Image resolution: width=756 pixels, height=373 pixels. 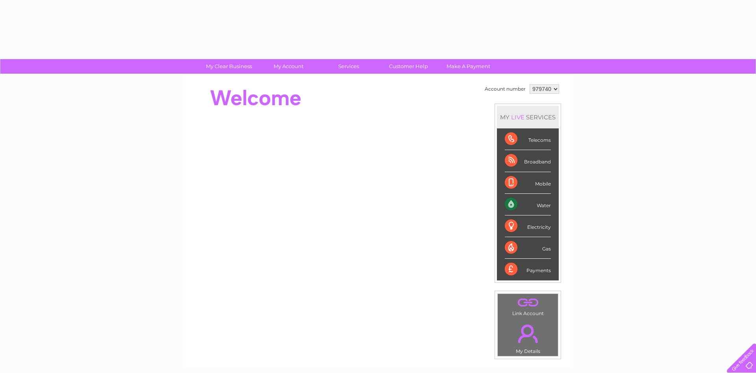 What do you see at coordinates (229, 66) in the screenshot?
I see `a: My Clear Business` at bounding box center [229, 66].